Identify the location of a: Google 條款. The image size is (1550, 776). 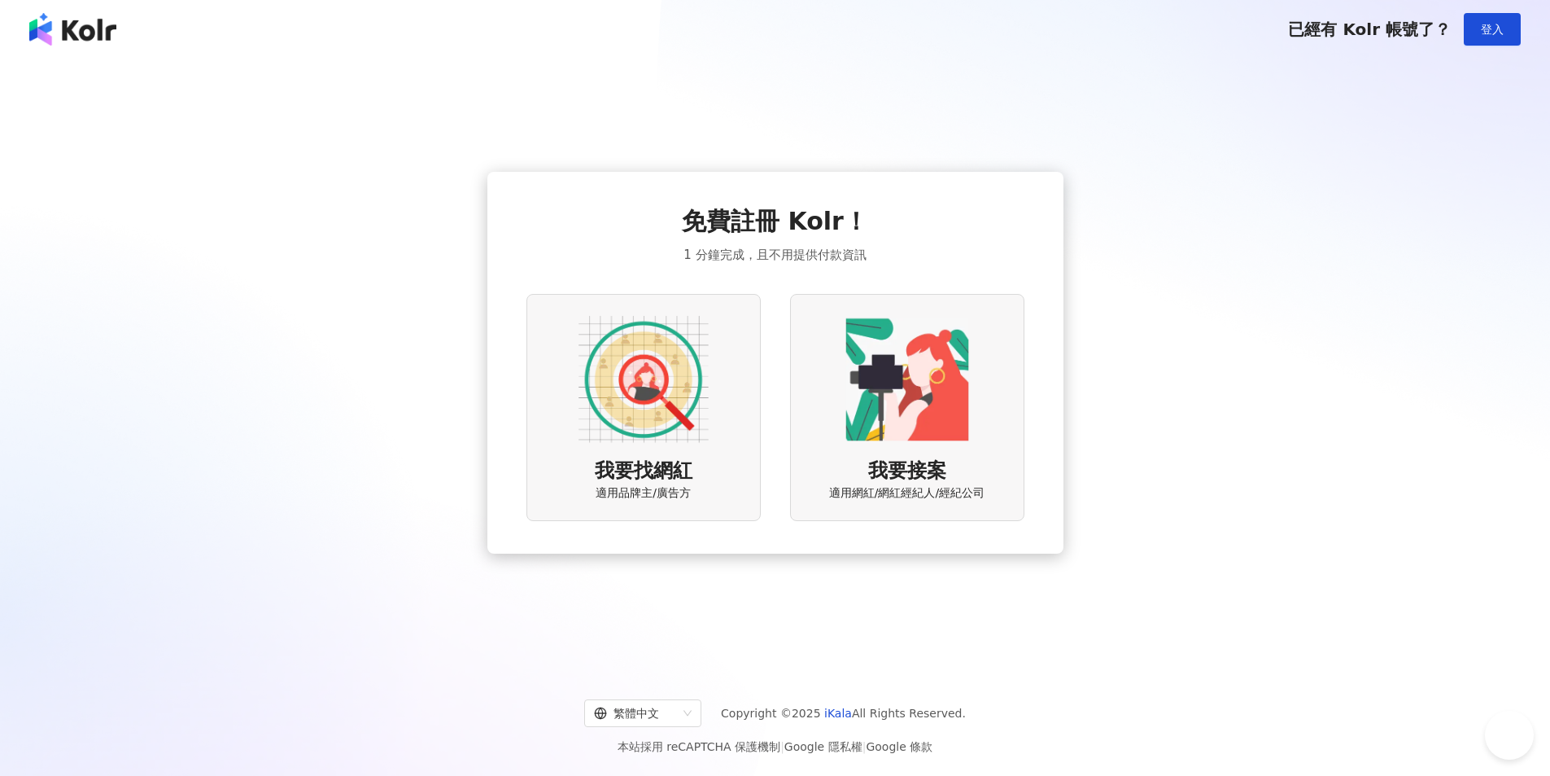
(899, 746).